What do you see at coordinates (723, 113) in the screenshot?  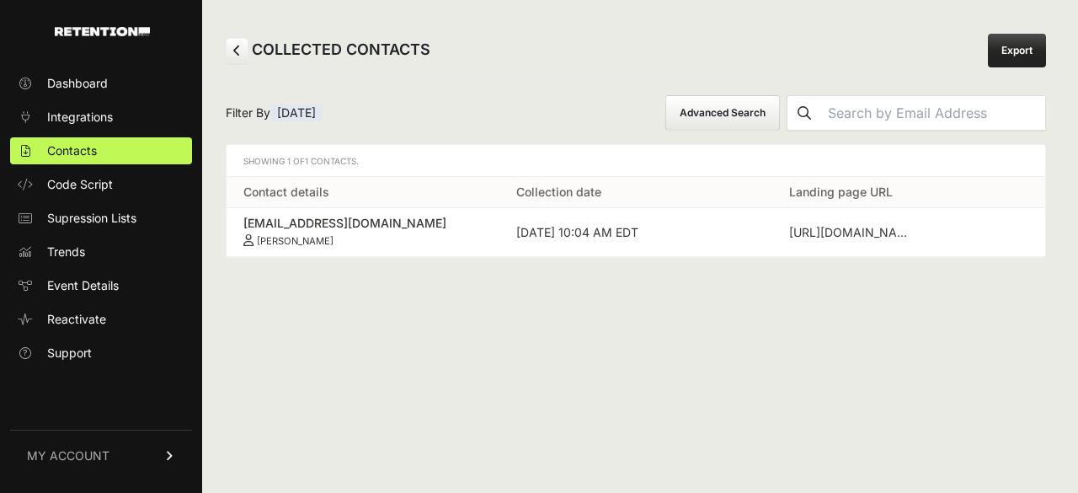 I see `button: Advanced Search` at bounding box center [723, 113].